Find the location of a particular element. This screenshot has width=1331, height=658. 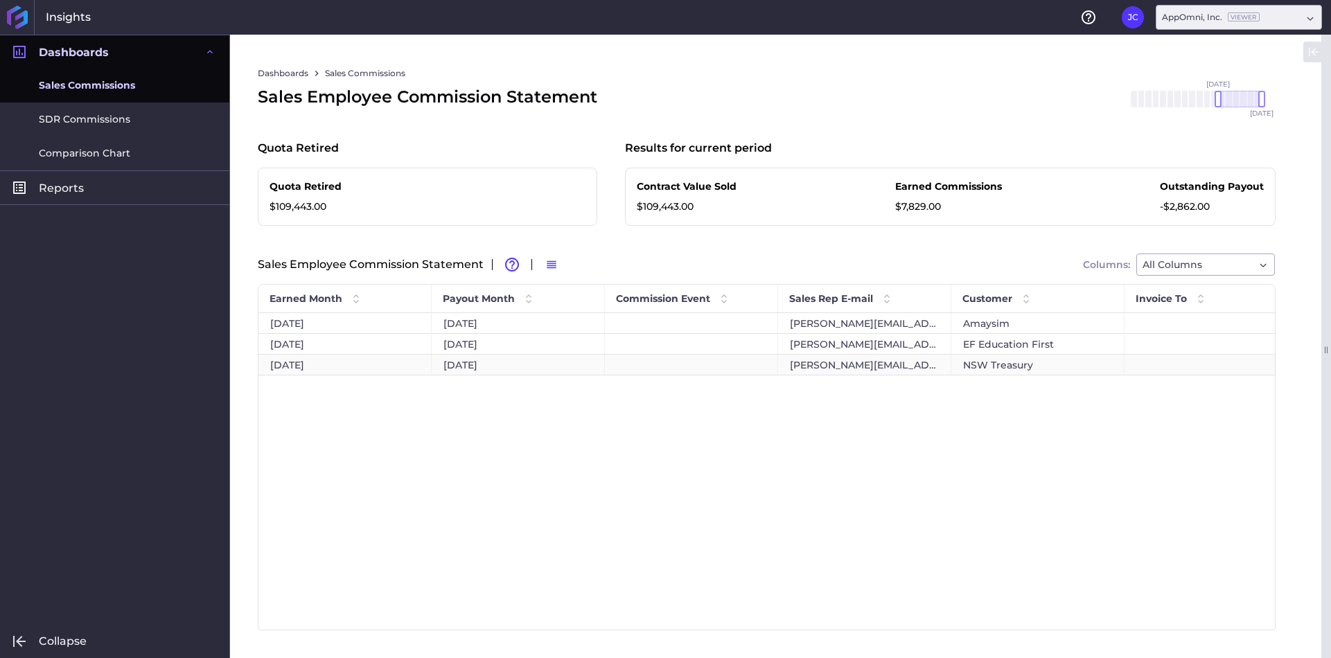

span: Earned Month is located at coordinates (305, 299).